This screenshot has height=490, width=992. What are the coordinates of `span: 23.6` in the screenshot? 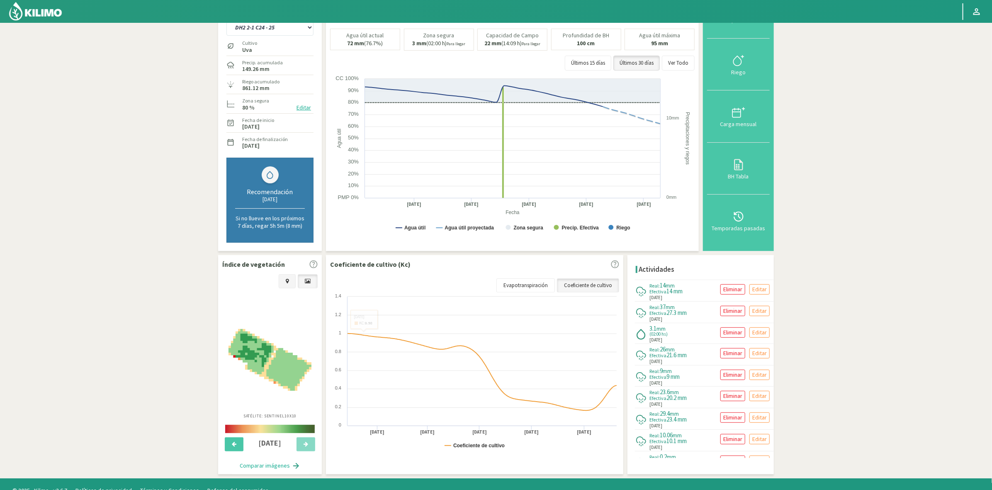 It's located at (665, 392).